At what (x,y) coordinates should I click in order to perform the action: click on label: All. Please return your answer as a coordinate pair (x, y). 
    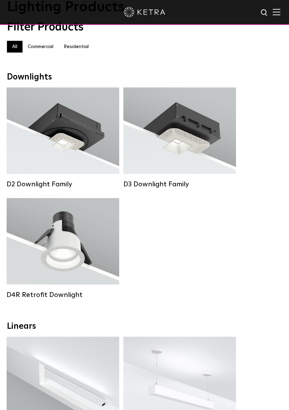
    Looking at the image, I should click on (15, 47).